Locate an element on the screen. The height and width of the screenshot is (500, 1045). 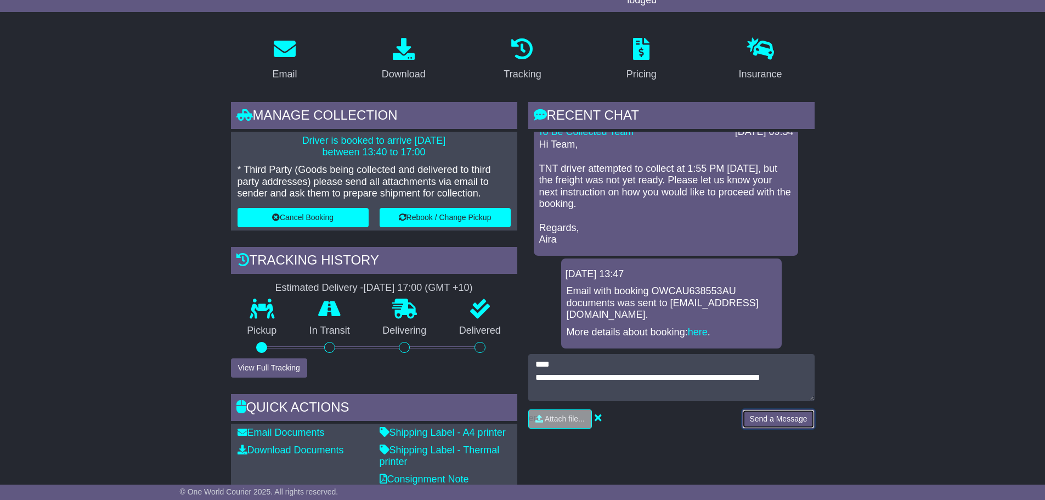
a: Insurance is located at coordinates (760, 60).